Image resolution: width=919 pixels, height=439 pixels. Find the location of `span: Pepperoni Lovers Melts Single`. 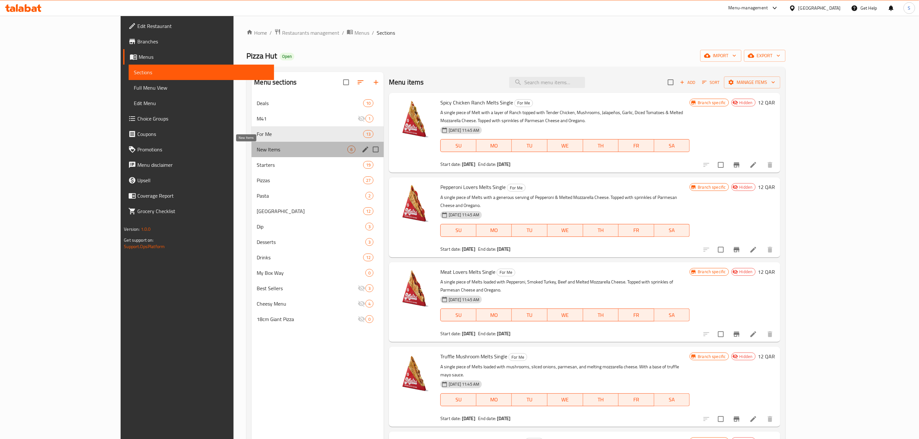

span: Pepperoni Lovers Melts Single is located at coordinates (473, 187).